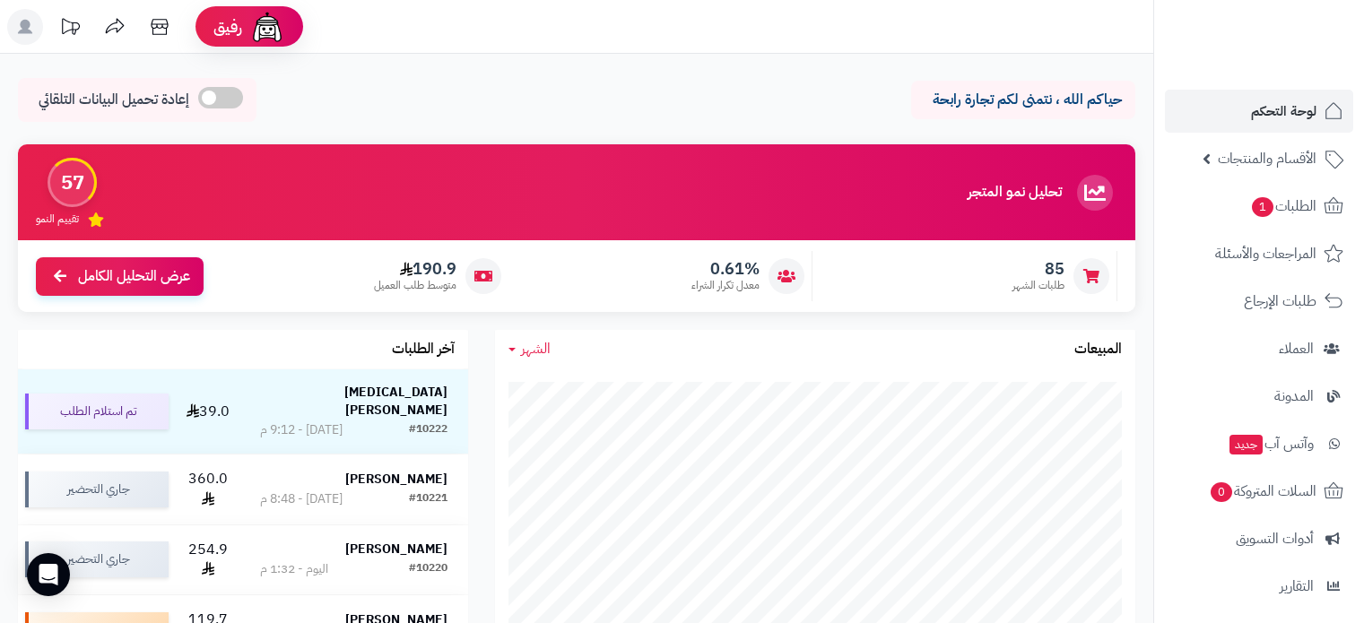 The width and height of the screenshot is (1364, 623). Describe the element at coordinates (1262, 206) in the screenshot. I see `span: 1` at that location.